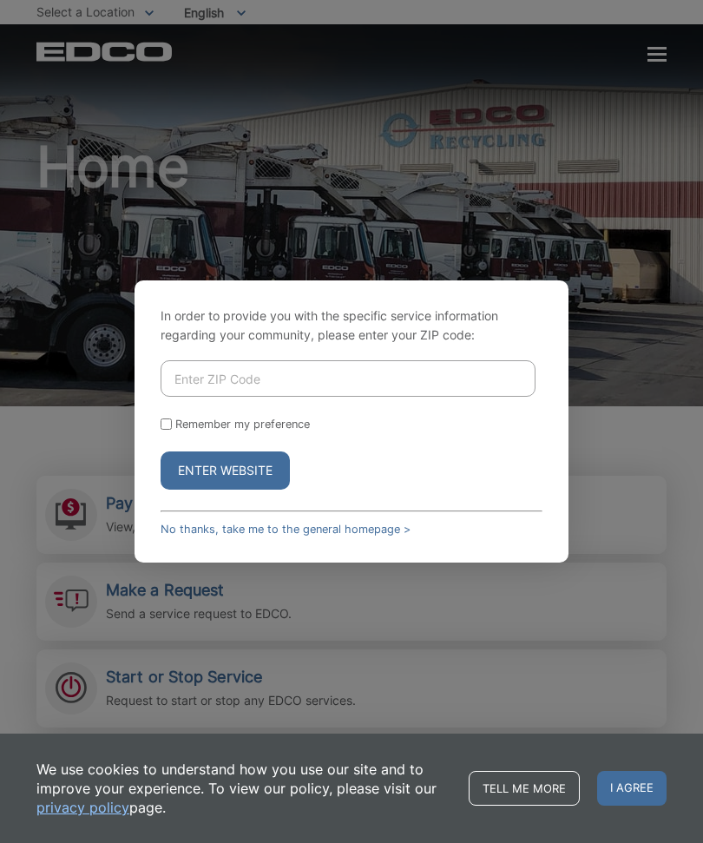 The height and width of the screenshot is (843, 703). I want to click on p: We use cookies to understand how you use our site and to improve your experience. To view our pol..., so click(244, 788).